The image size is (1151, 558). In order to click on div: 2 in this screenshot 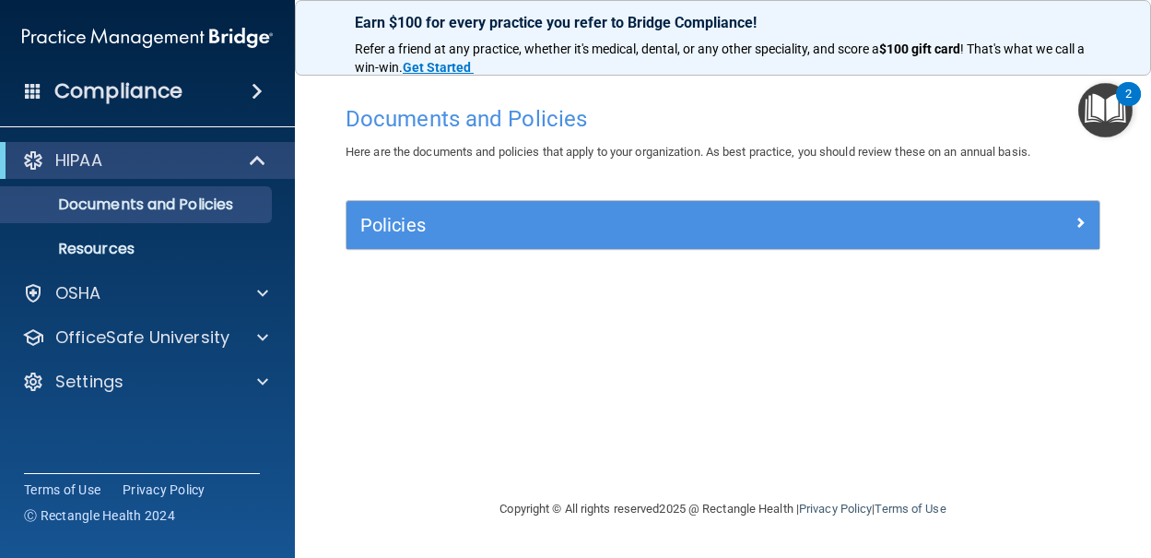, I will do `click(1128, 106)`.